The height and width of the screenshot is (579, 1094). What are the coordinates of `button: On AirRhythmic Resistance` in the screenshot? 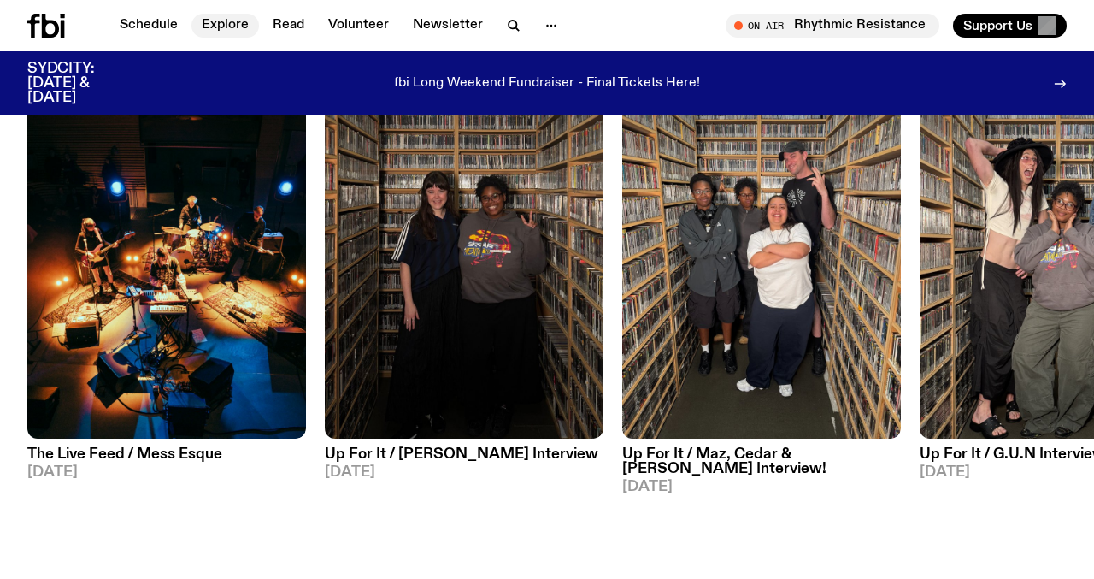 It's located at (832, 26).